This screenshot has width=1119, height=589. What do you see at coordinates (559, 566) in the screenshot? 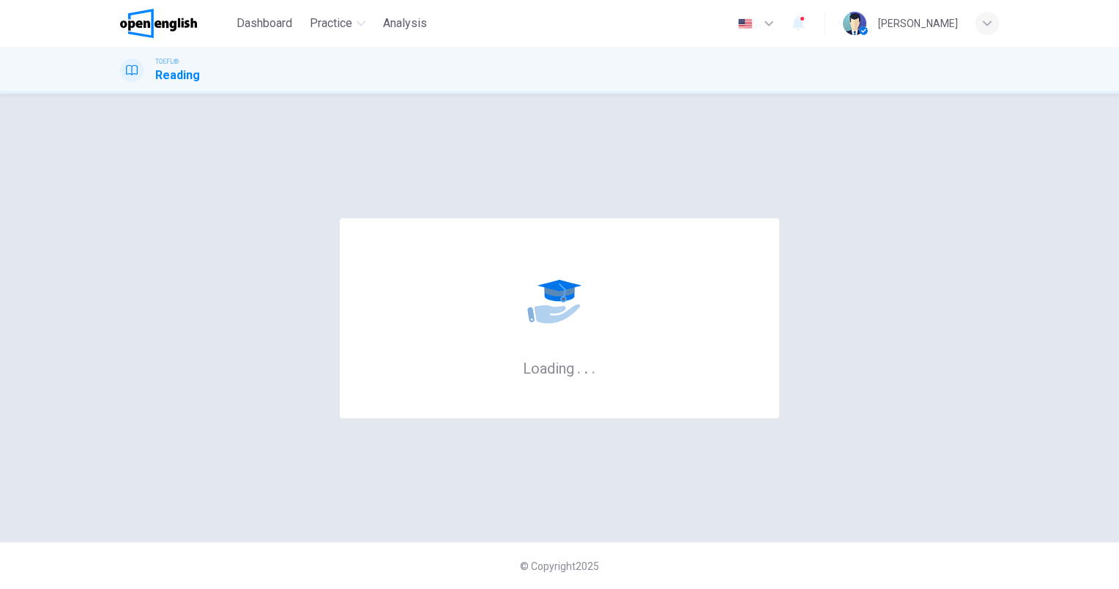
I see `span: © Copyright 2025` at bounding box center [559, 566].